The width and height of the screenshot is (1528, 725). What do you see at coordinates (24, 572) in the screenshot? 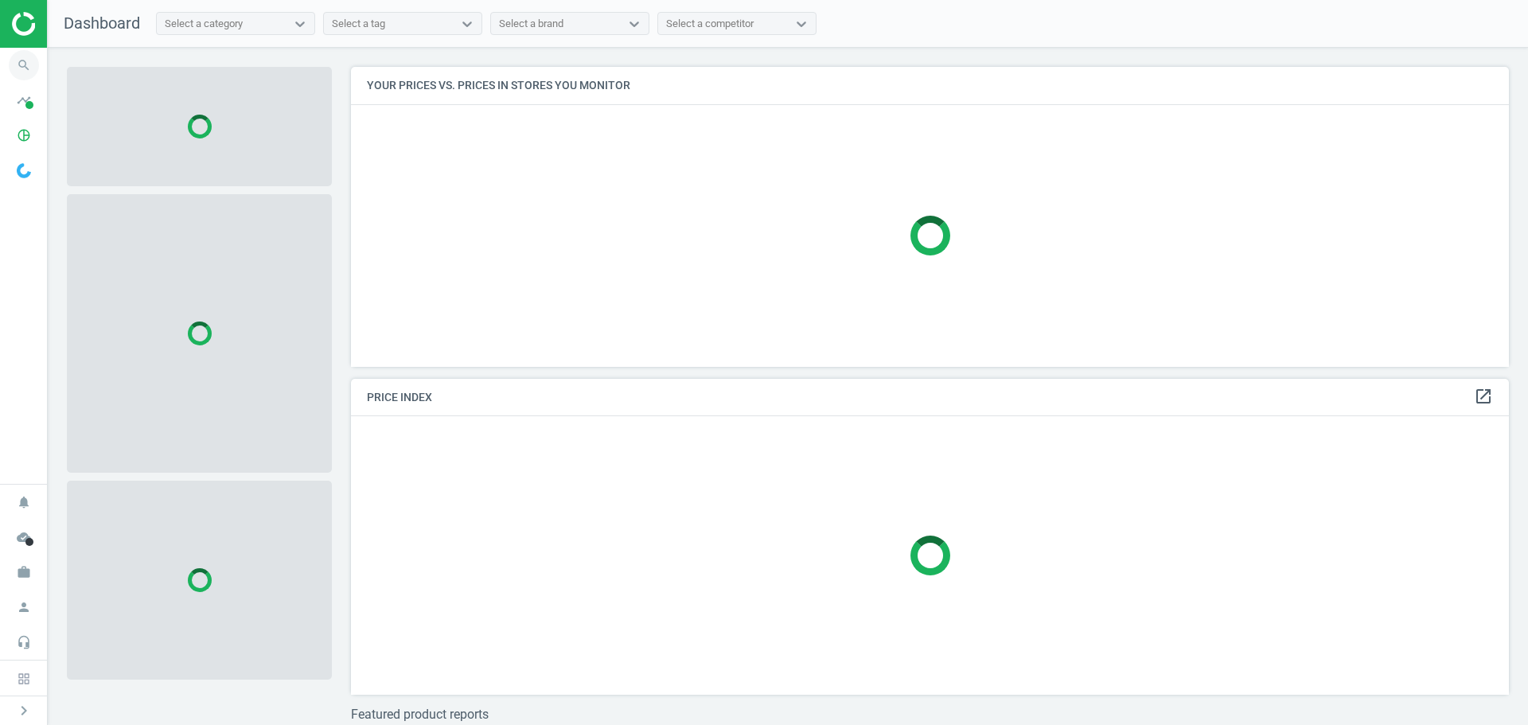
I see `i: work` at bounding box center [24, 572].